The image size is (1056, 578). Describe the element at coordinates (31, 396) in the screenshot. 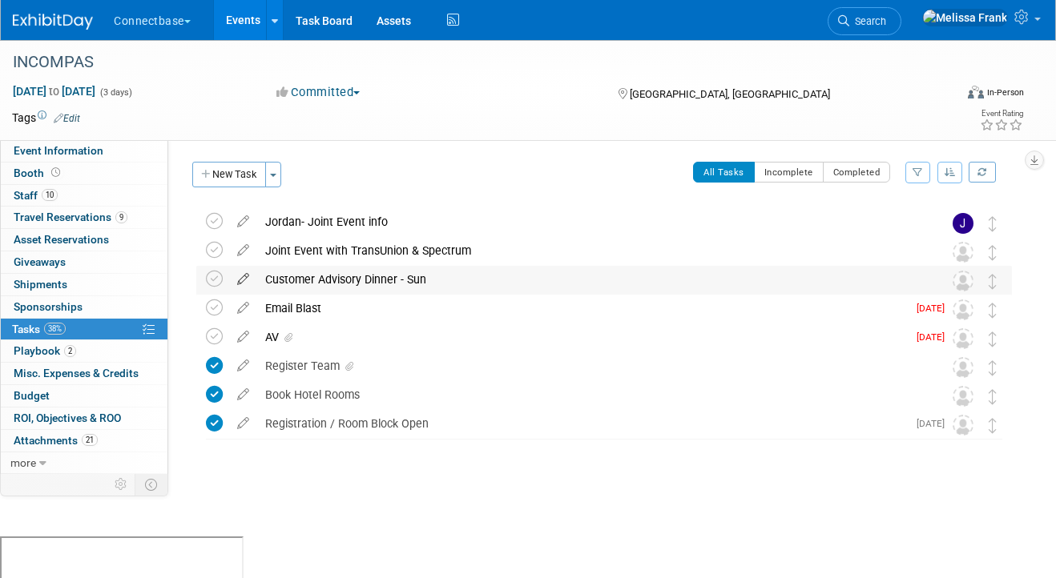

I see `span: Budget` at that location.